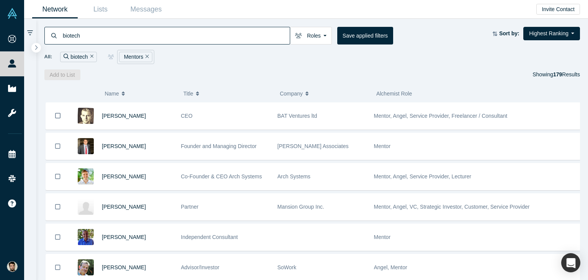 This screenshot has width=588, height=280. What do you see at coordinates (301, 206) in the screenshot?
I see `span: Mansion Group Inc.` at bounding box center [301, 206].